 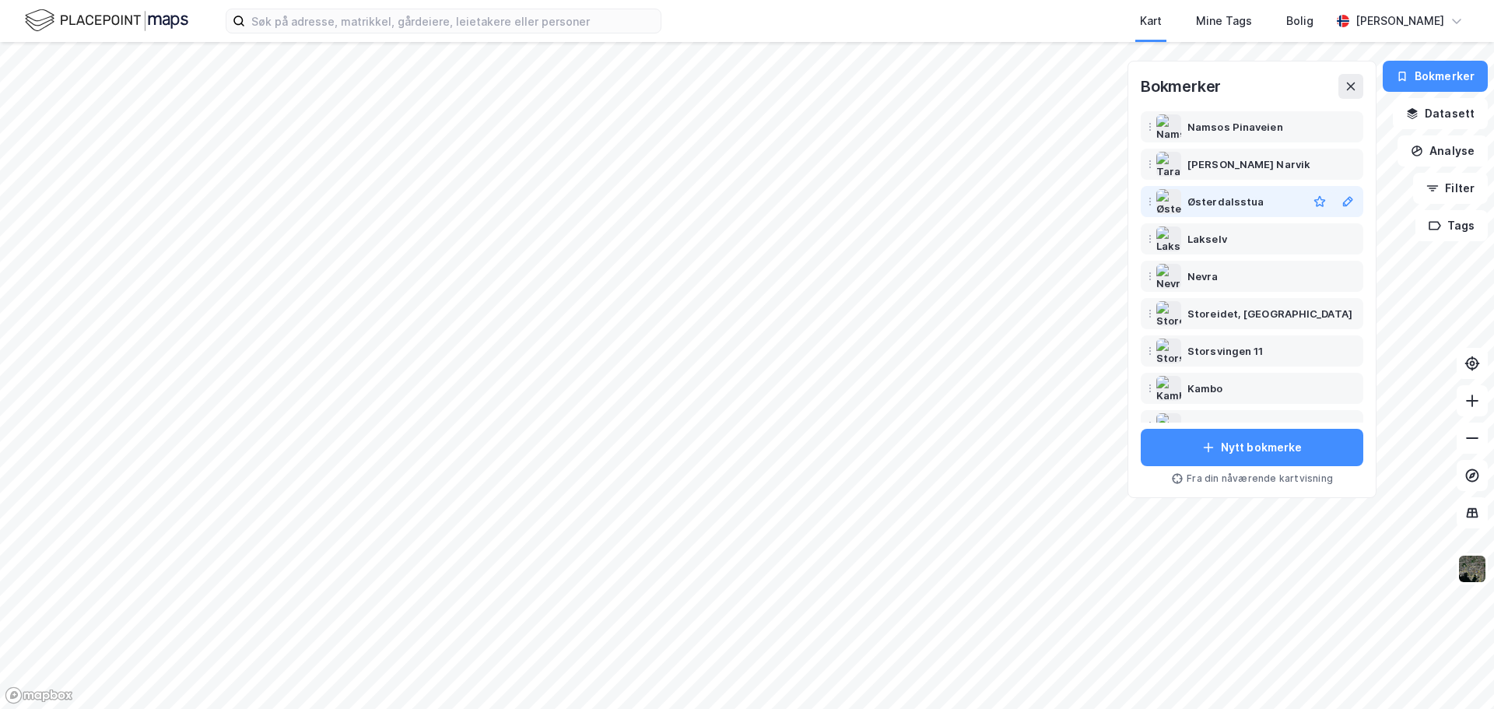 I want to click on div: Fra din nåværende kartvisning, so click(x=1252, y=479).